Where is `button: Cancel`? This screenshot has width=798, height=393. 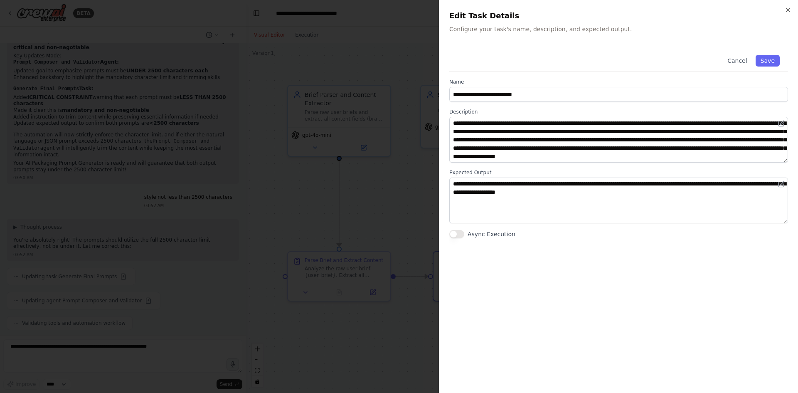 button: Cancel is located at coordinates (737, 61).